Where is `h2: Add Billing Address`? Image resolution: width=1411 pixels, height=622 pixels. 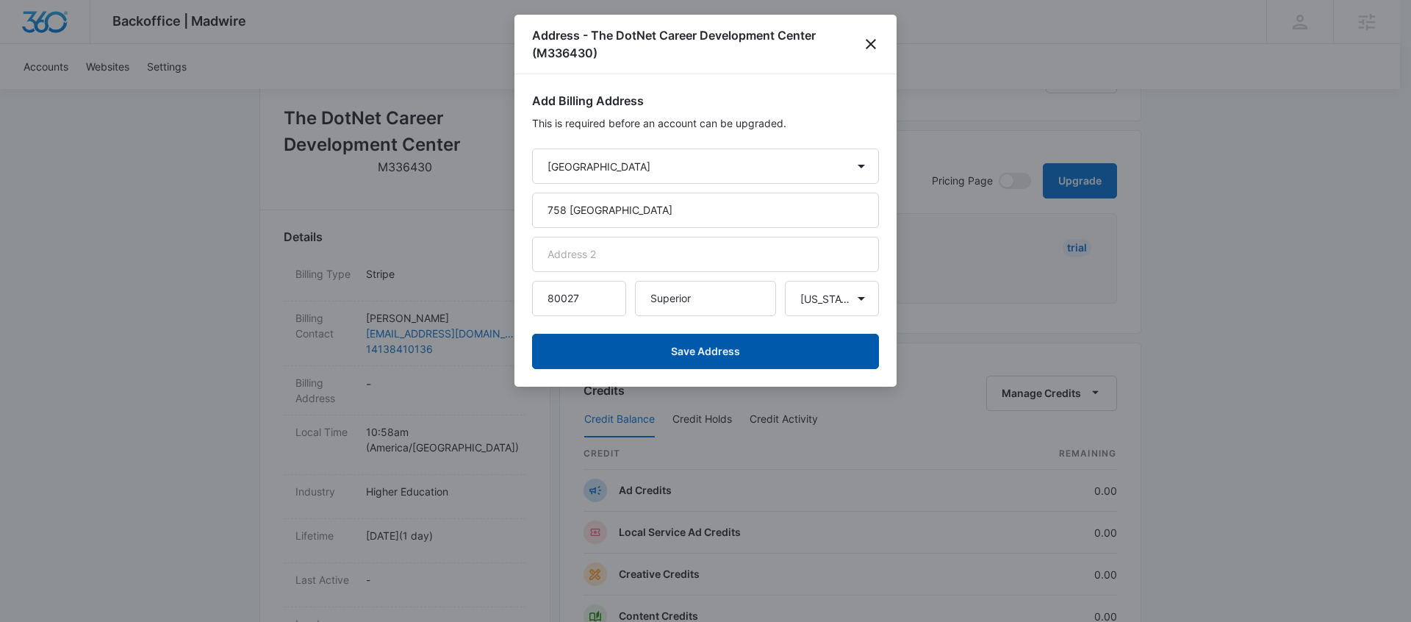 h2: Add Billing Address is located at coordinates (705, 101).